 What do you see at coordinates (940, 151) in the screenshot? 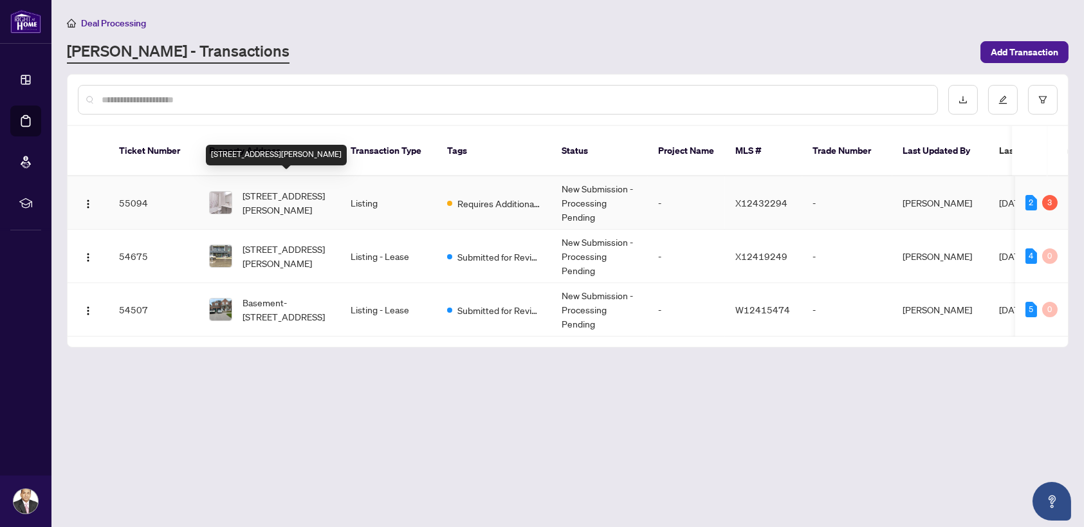
I see `th: Last Updated By` at bounding box center [940, 151].